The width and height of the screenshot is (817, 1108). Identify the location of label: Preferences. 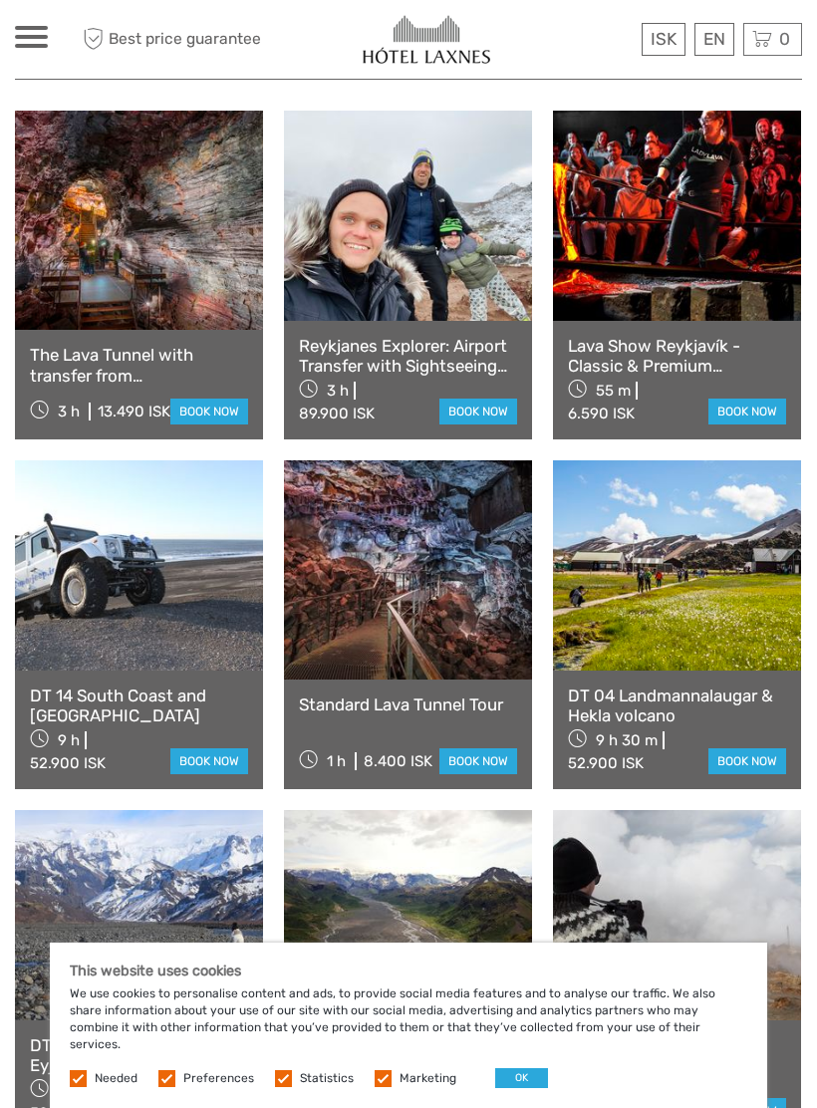
(218, 1078).